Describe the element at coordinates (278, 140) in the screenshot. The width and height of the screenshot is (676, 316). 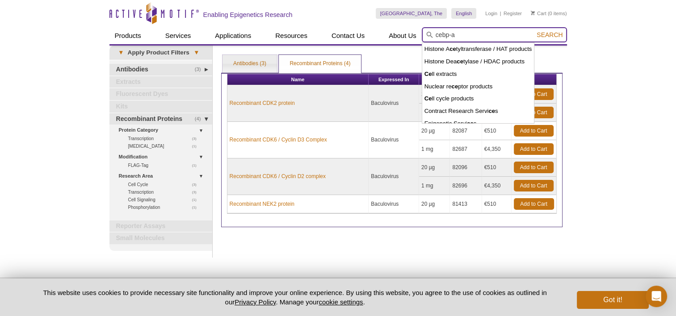
I see `a: Recombinant CDK6 / Cyclin D3 Complex` at that location.